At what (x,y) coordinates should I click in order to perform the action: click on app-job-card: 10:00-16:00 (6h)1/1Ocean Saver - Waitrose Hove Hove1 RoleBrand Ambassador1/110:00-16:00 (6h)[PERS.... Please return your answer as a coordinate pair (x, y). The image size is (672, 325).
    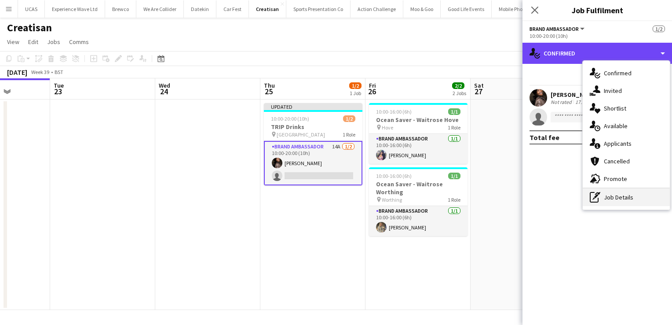
    Looking at the image, I should click on (418, 133).